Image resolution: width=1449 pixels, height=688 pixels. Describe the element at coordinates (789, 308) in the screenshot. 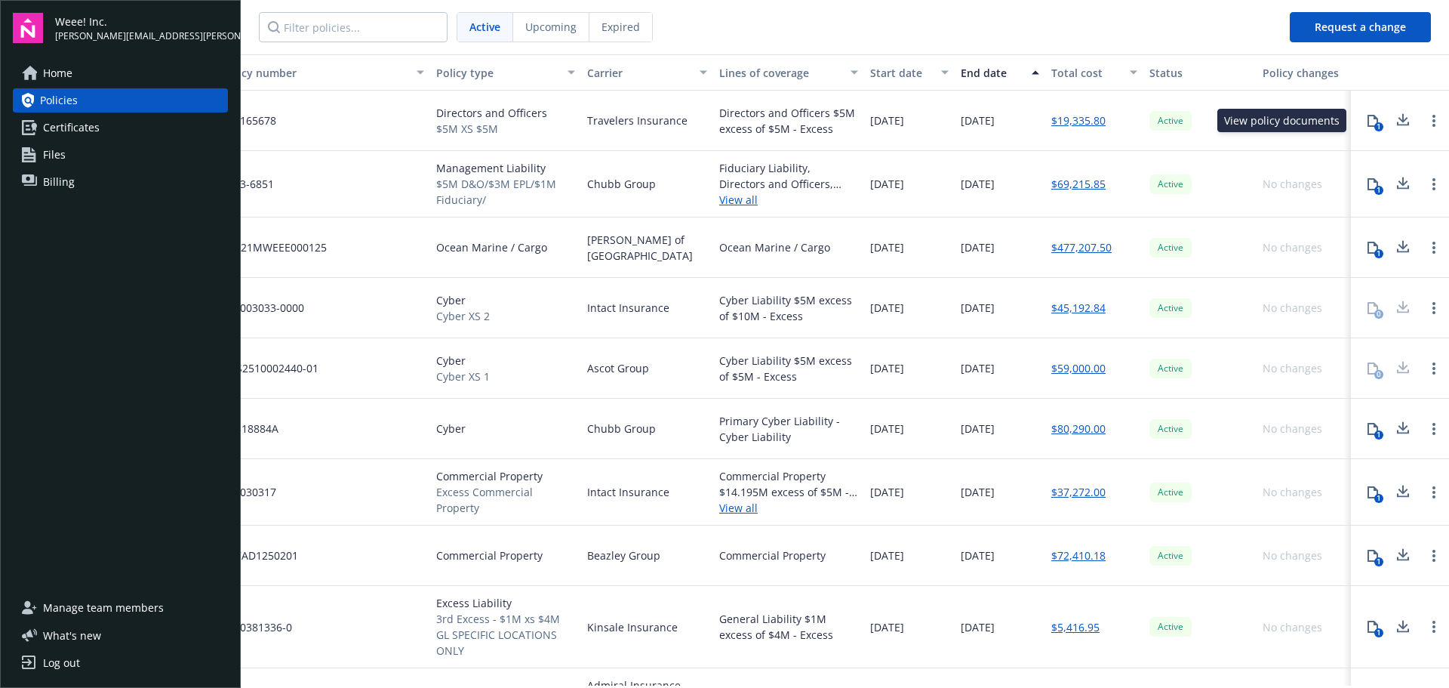

I see `div: Cyber Liability $5M excess of $10M - Excess` at that location.